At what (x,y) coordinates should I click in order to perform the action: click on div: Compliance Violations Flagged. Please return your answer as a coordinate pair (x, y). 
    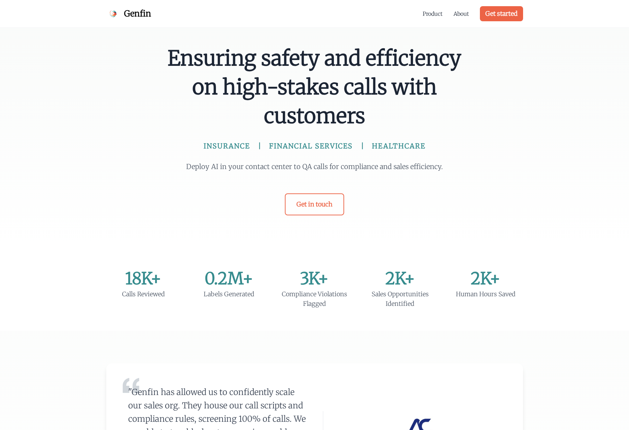
    Looking at the image, I should click on (315, 299).